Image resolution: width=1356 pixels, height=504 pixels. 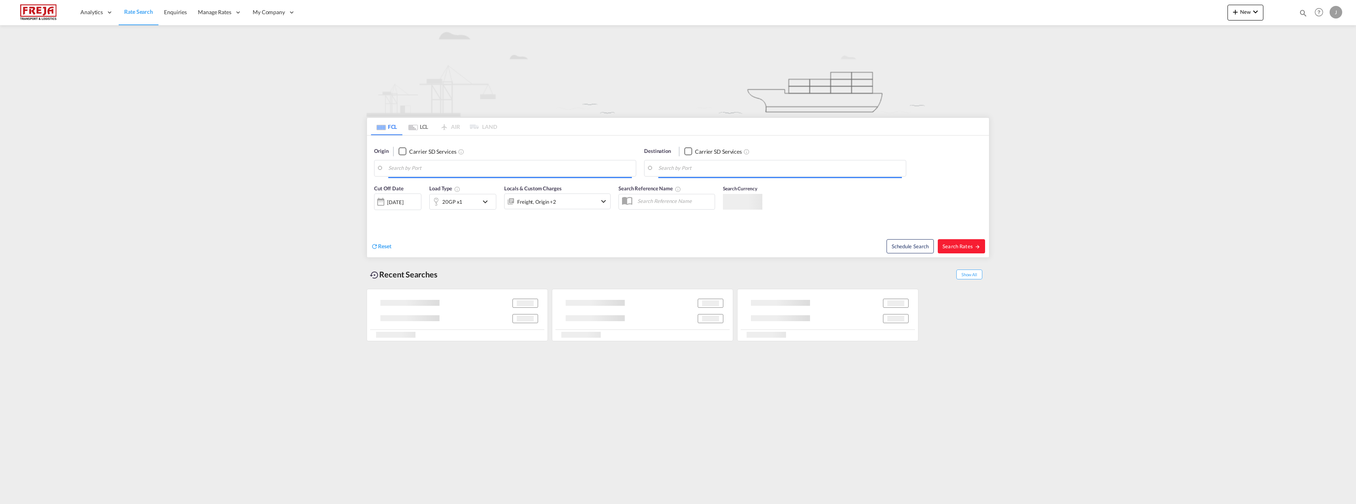 What do you see at coordinates (374, 246) in the screenshot?
I see `md-icon: icon-refresh` at bounding box center [374, 246].